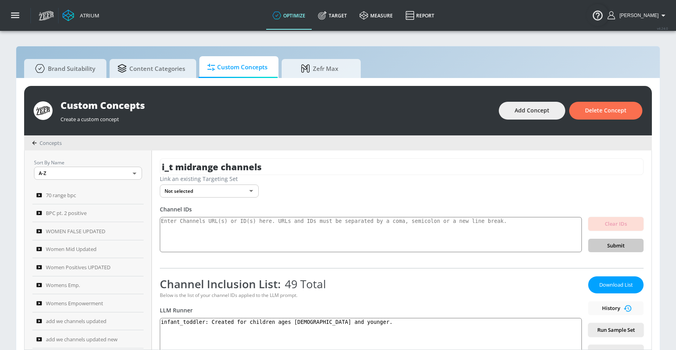 The image size is (676, 350). I want to click on a: Womens Emp., so click(88, 285).